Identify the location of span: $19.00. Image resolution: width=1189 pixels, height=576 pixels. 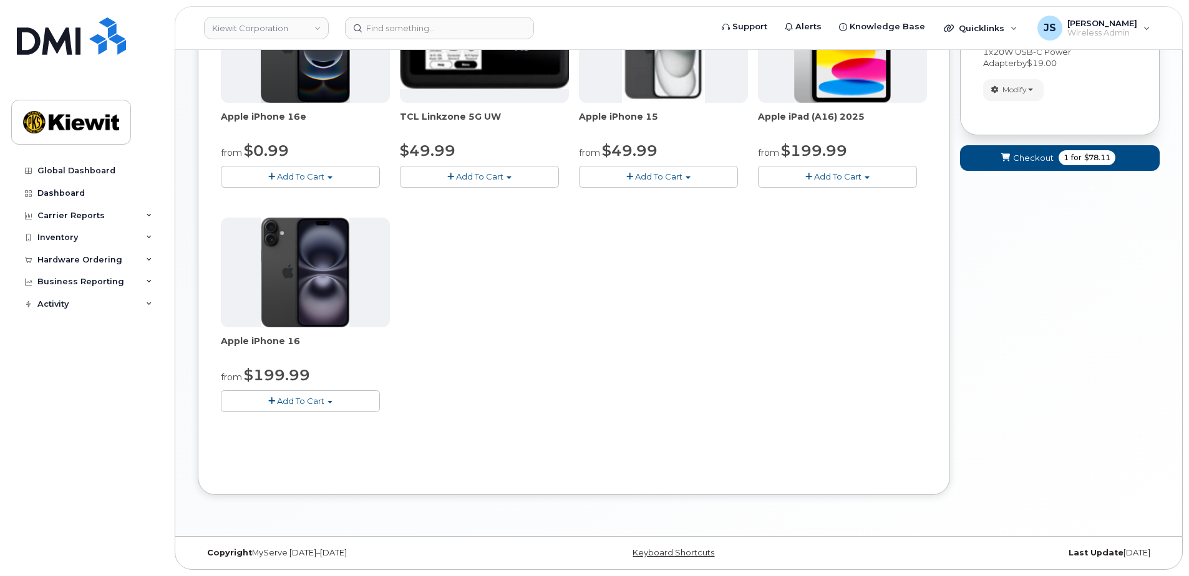
(1042, 63).